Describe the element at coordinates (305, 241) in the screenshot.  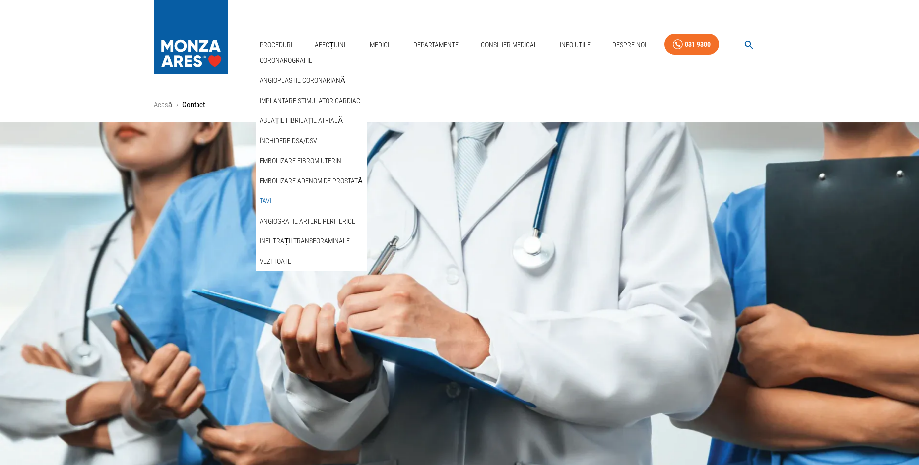
I see `a: Infiltrații transforaminale` at that location.